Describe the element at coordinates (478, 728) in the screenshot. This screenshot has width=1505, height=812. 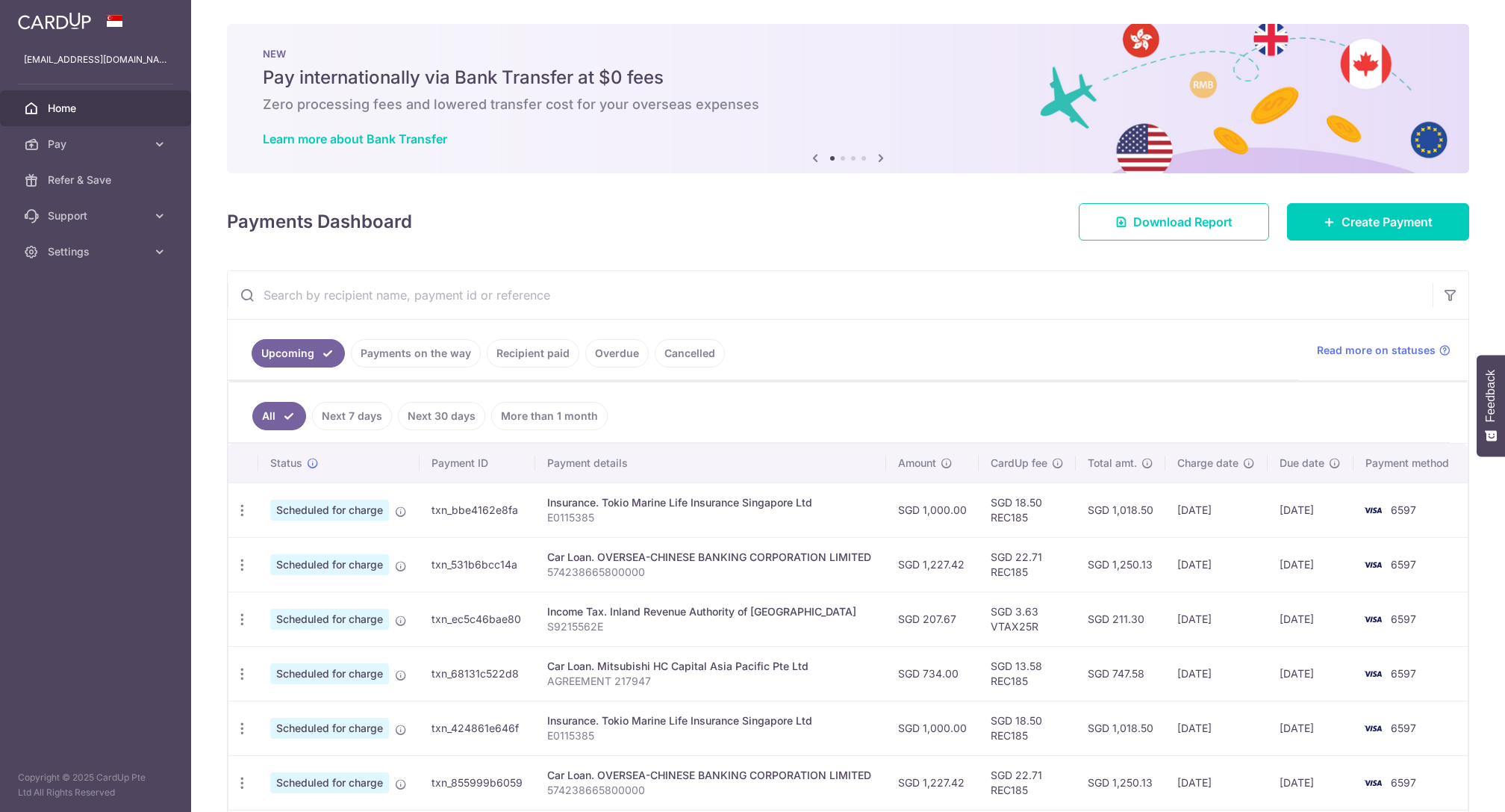
I see `td: txn_424861e646f` at that location.